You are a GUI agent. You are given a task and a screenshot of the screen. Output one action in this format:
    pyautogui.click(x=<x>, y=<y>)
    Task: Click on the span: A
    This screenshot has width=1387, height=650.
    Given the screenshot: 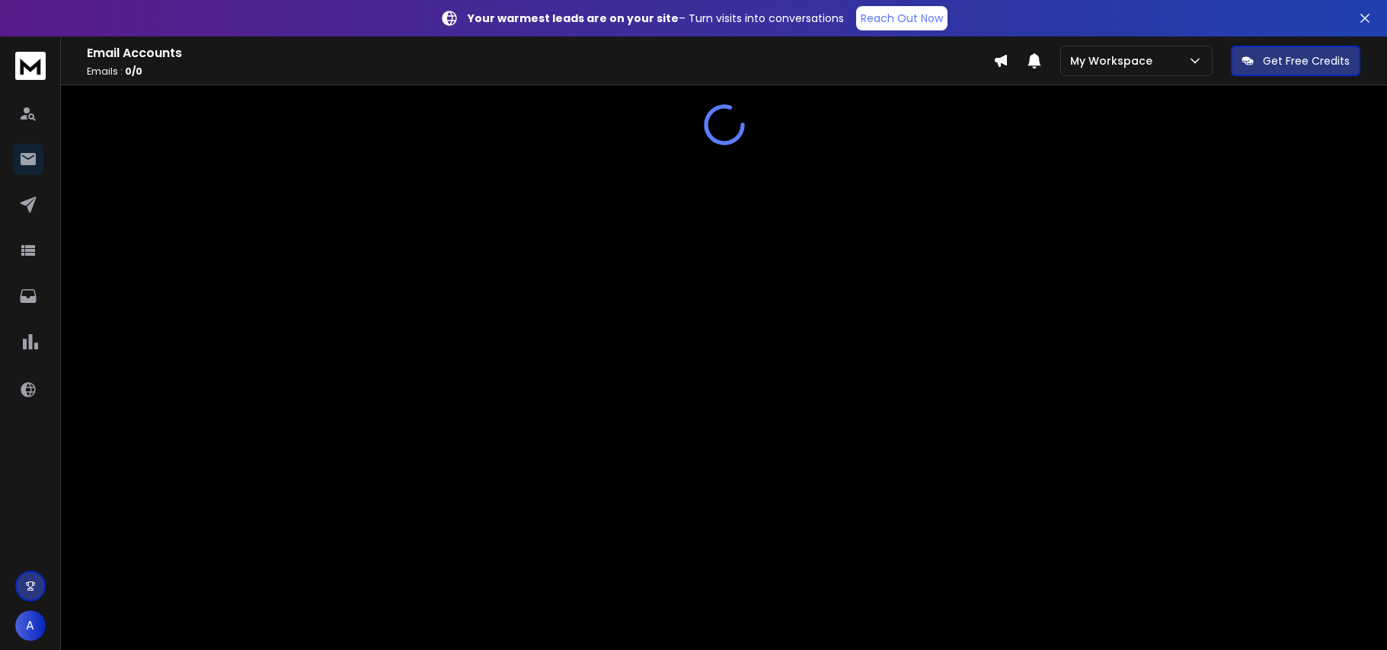 What is the action you would take?
    pyautogui.click(x=30, y=626)
    